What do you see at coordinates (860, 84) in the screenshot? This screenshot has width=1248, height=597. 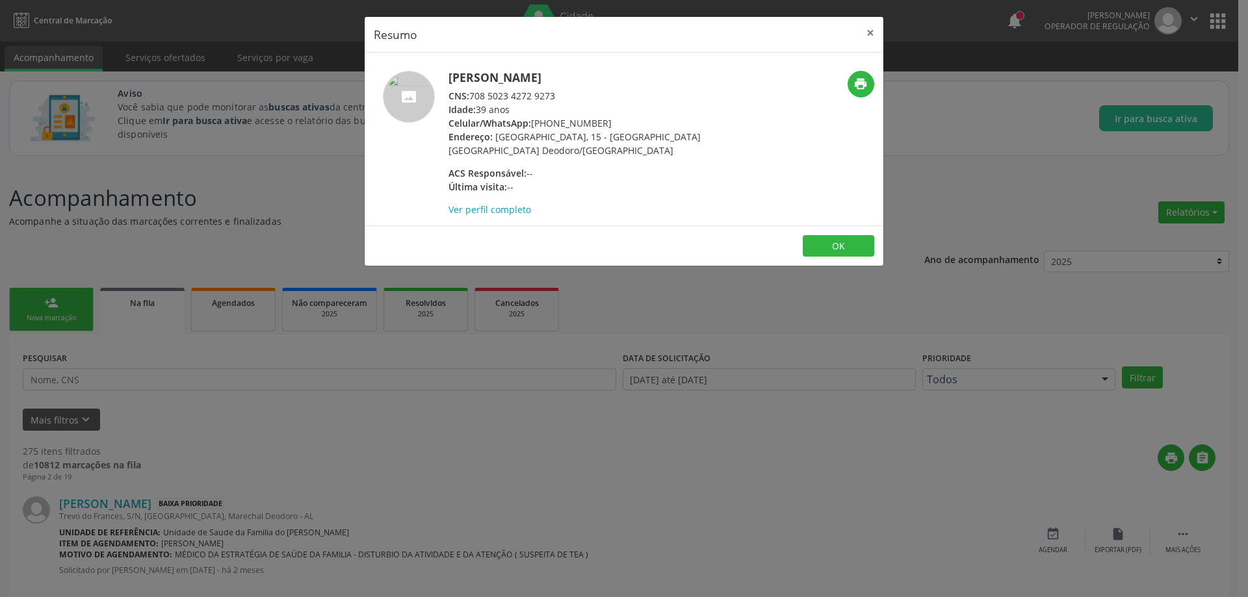 I see `i: print` at bounding box center [860, 84].